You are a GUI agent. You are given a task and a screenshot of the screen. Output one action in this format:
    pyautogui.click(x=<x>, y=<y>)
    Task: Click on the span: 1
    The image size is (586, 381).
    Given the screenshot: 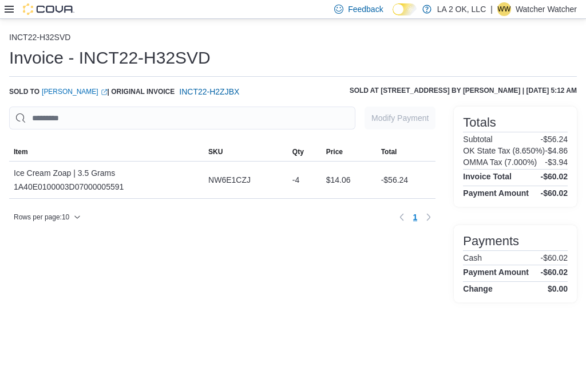 What is the action you would take?
    pyautogui.click(x=415, y=217)
    